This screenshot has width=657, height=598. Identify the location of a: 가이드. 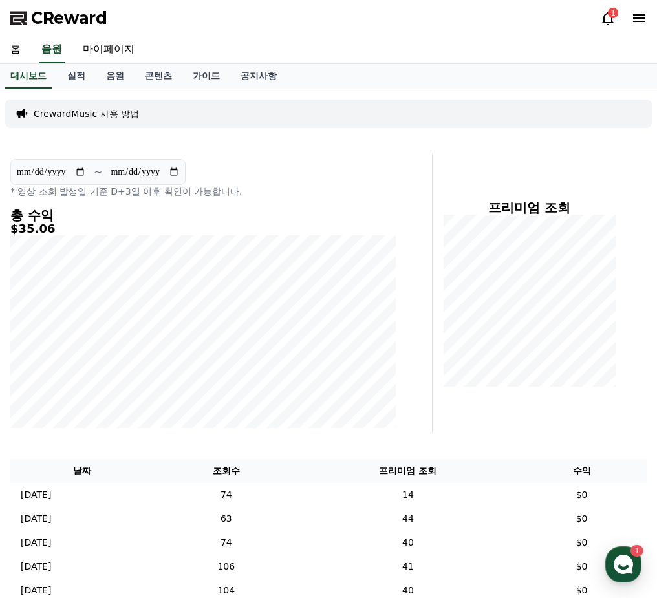
(206, 76).